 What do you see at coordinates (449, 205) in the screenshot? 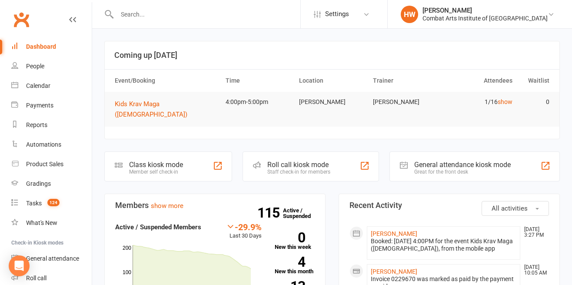
I see `h3: Recent Activity` at bounding box center [449, 205].